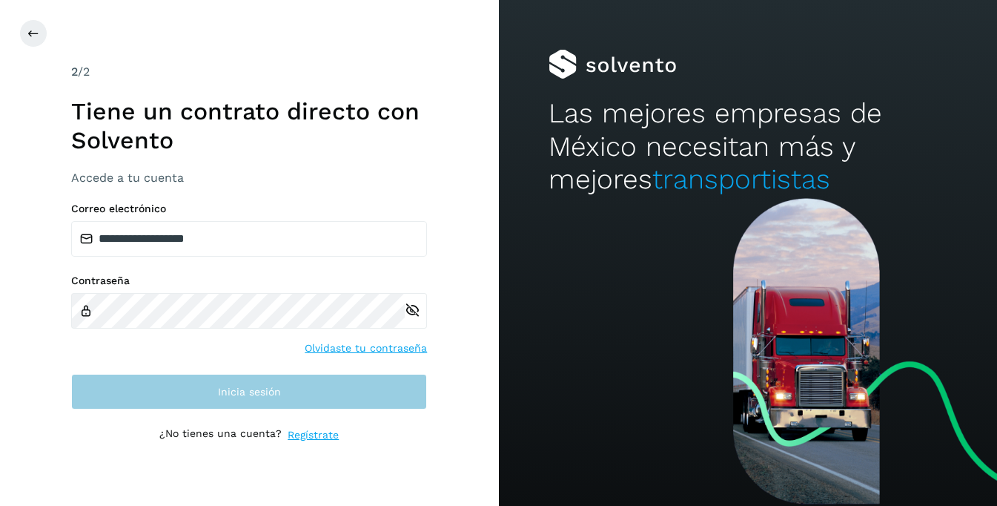 The width and height of the screenshot is (997, 506). Describe the element at coordinates (249, 208) in the screenshot. I see `label: Correo electrónico` at that location.